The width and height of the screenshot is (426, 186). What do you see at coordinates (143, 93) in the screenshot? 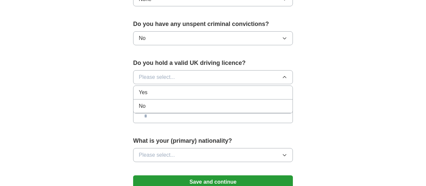
I see `span: Yes` at bounding box center [143, 93].